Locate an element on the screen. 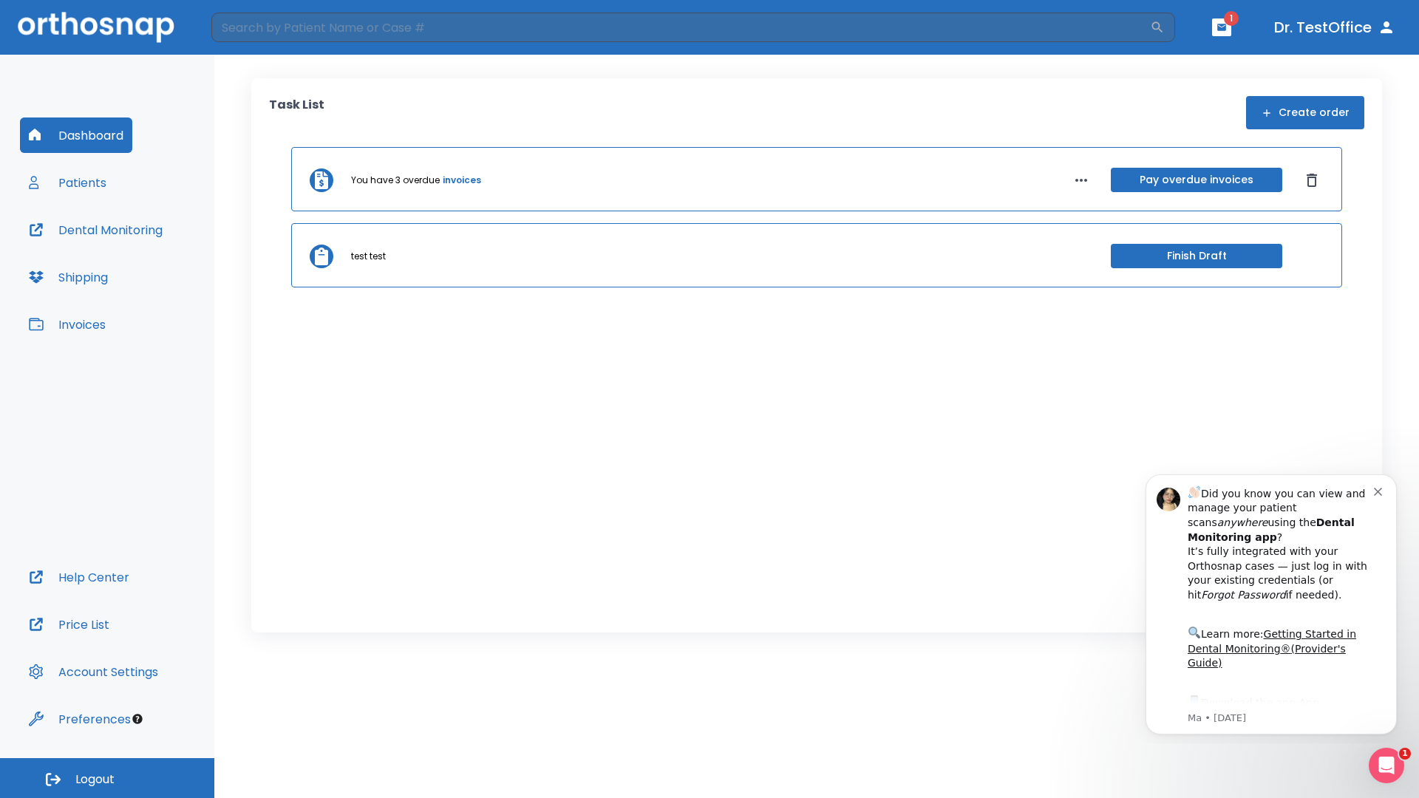 The image size is (1419, 798). button: Help Center is located at coordinates (79, 577).